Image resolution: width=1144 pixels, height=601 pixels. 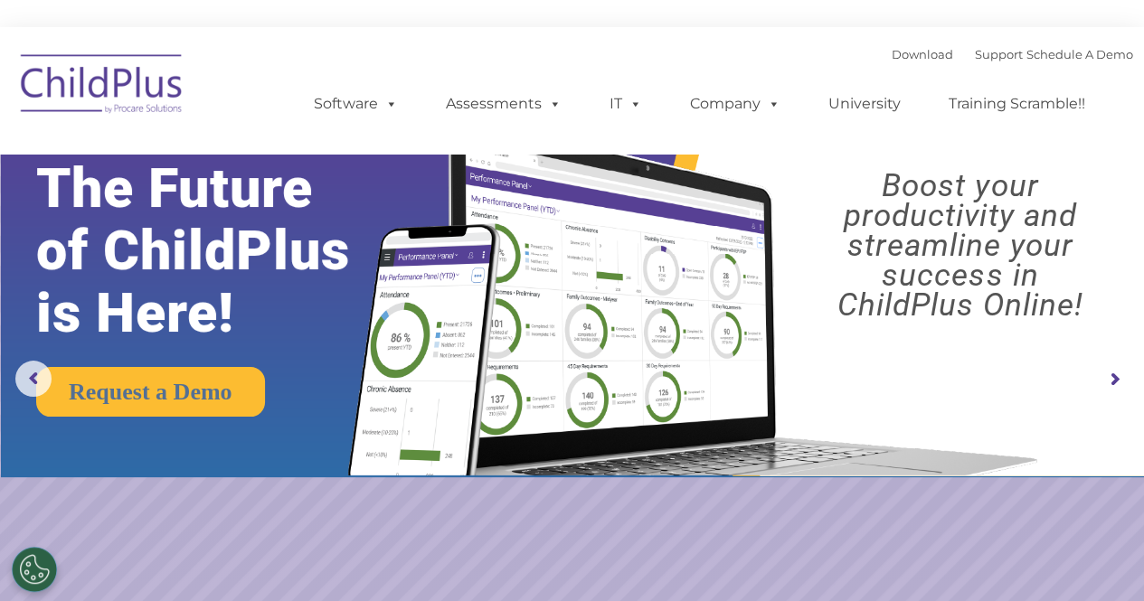 I want to click on a: Software, so click(x=355, y=104).